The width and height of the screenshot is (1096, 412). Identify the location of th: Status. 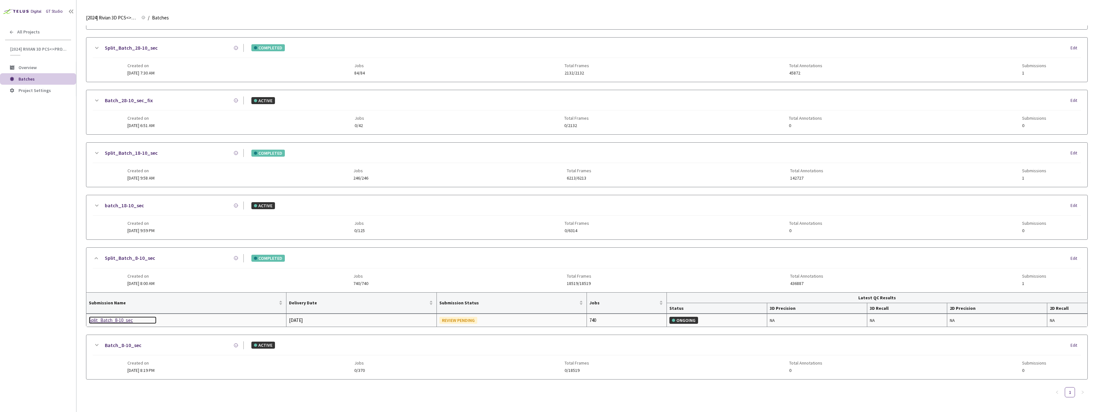
(717, 309).